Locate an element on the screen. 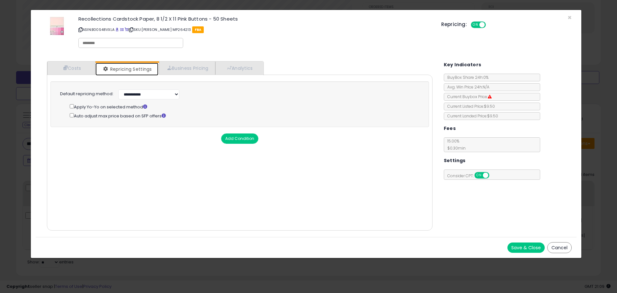 This screenshot has height=293, width=617. h5: Key Indicators is located at coordinates (462, 65).